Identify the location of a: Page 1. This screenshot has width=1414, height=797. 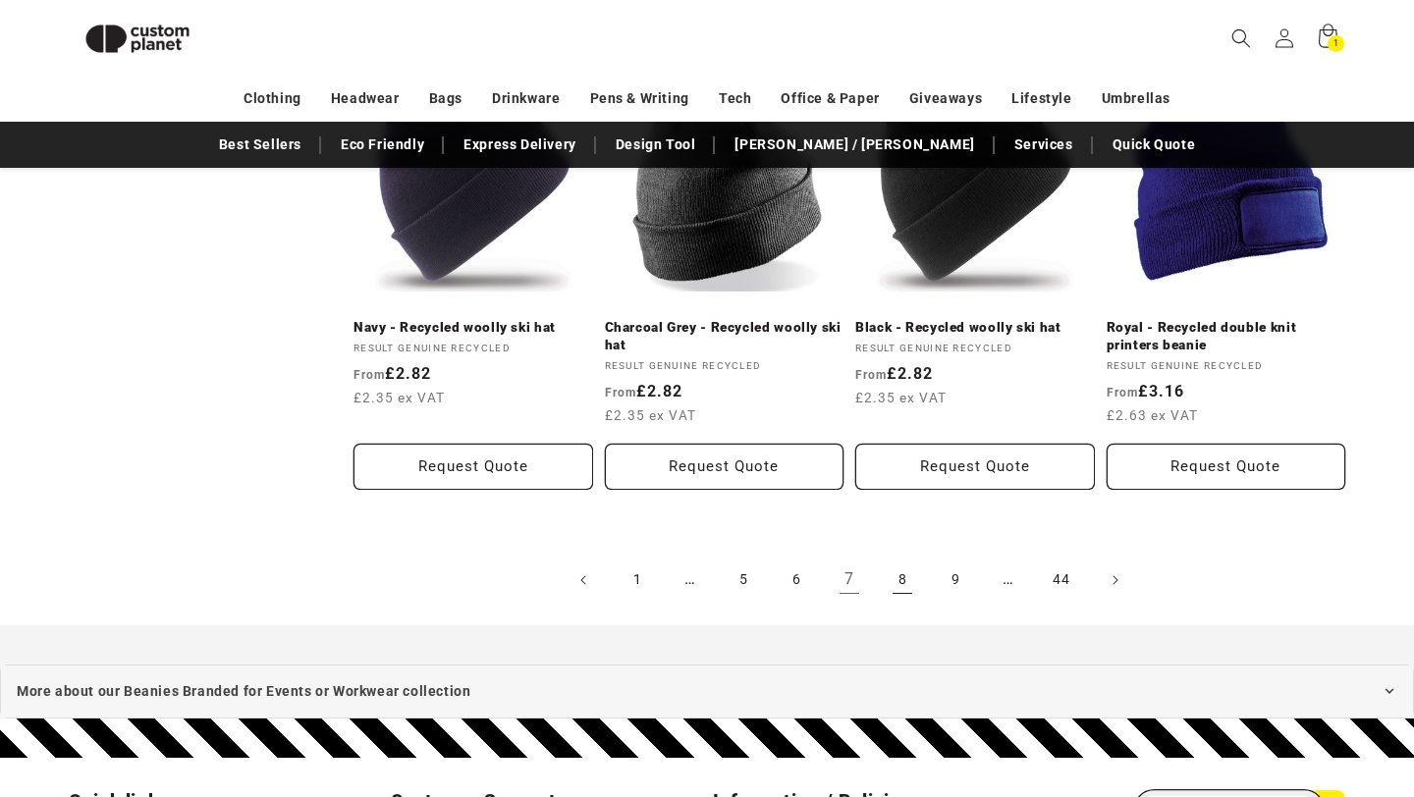
(637, 580).